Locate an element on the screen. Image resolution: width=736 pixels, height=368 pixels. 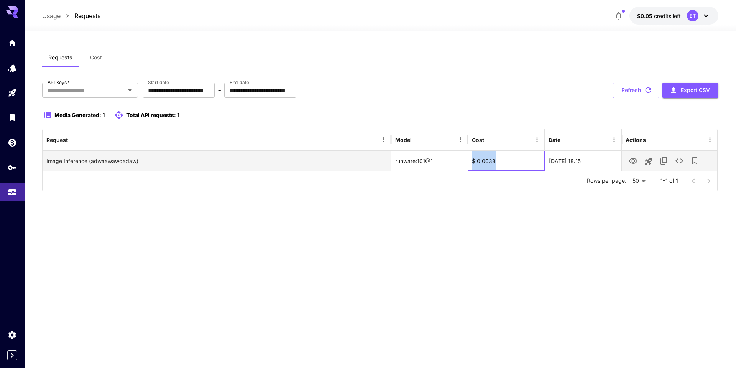
div: Usage is located at coordinates (12, 192).